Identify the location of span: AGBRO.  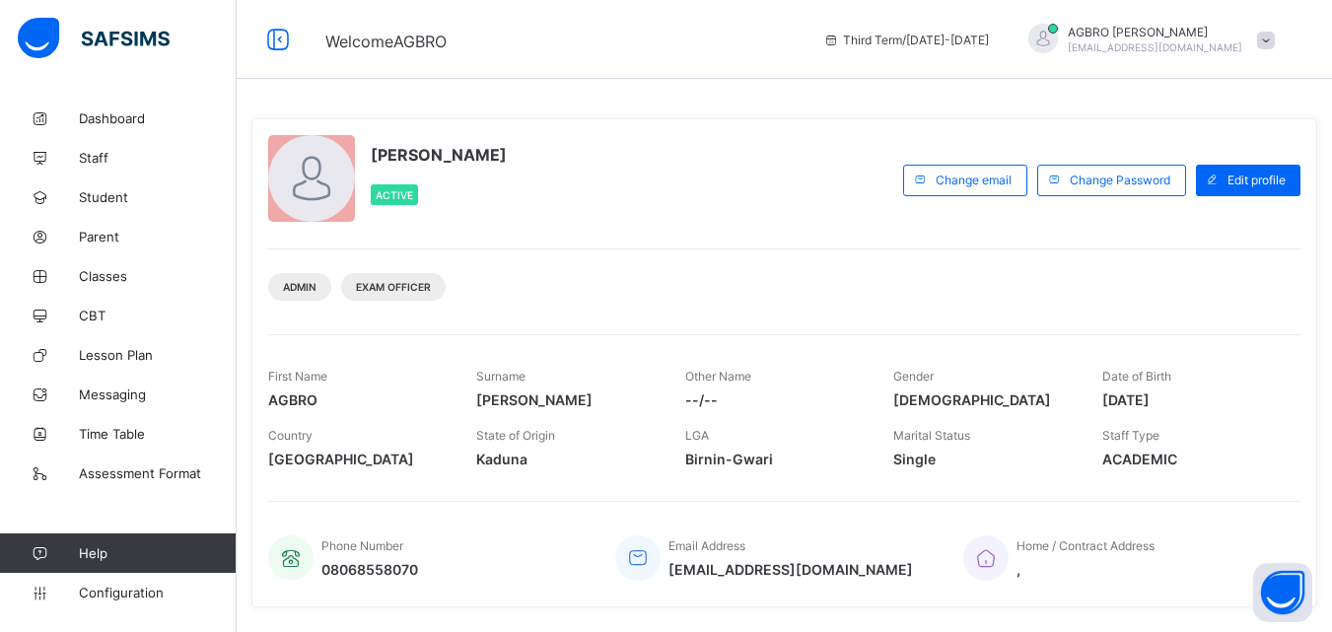
(357, 399).